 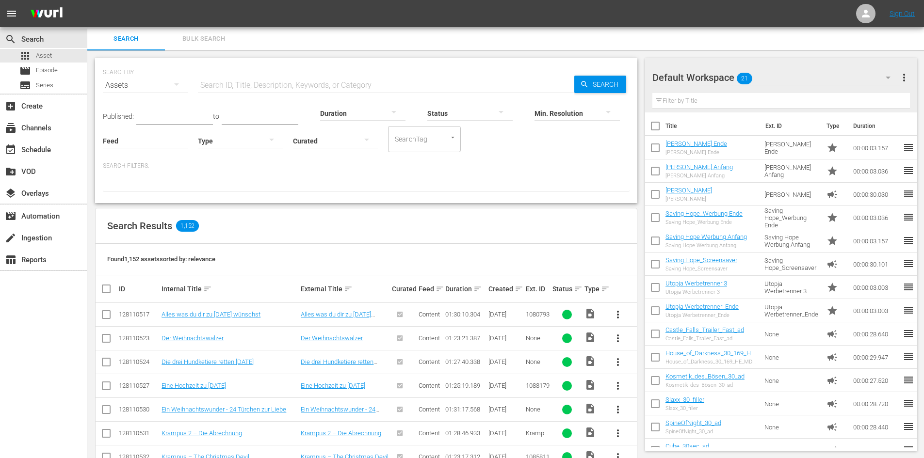 I want to click on a: Kosmetik_des_Bösen_30_ad, so click(x=705, y=376).